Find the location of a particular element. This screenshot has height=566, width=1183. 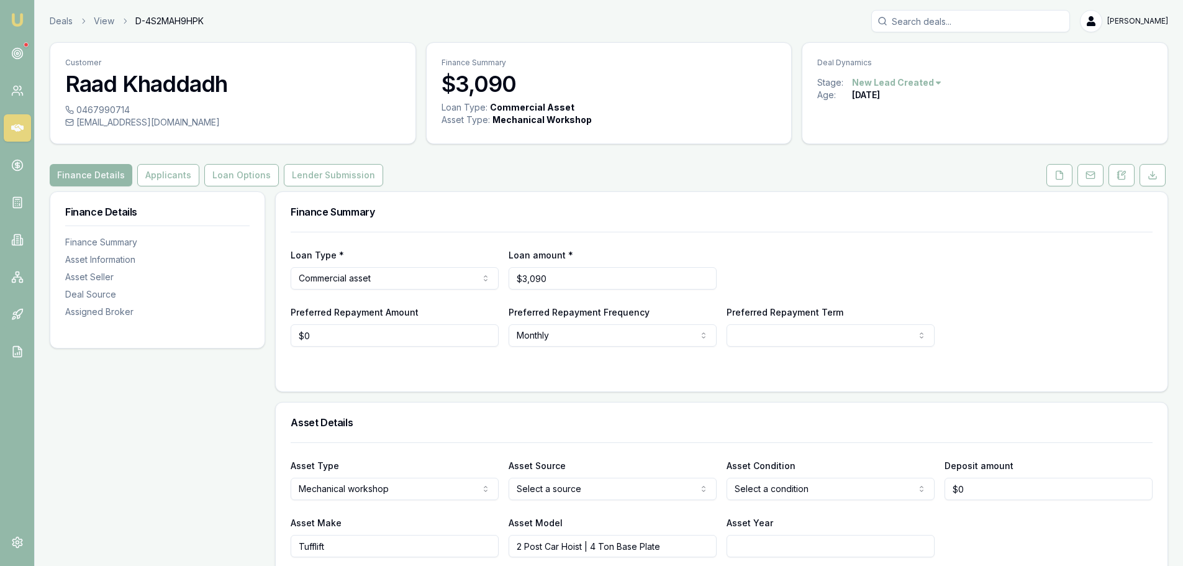

label: Preferred Repayment Term is located at coordinates (785, 312).